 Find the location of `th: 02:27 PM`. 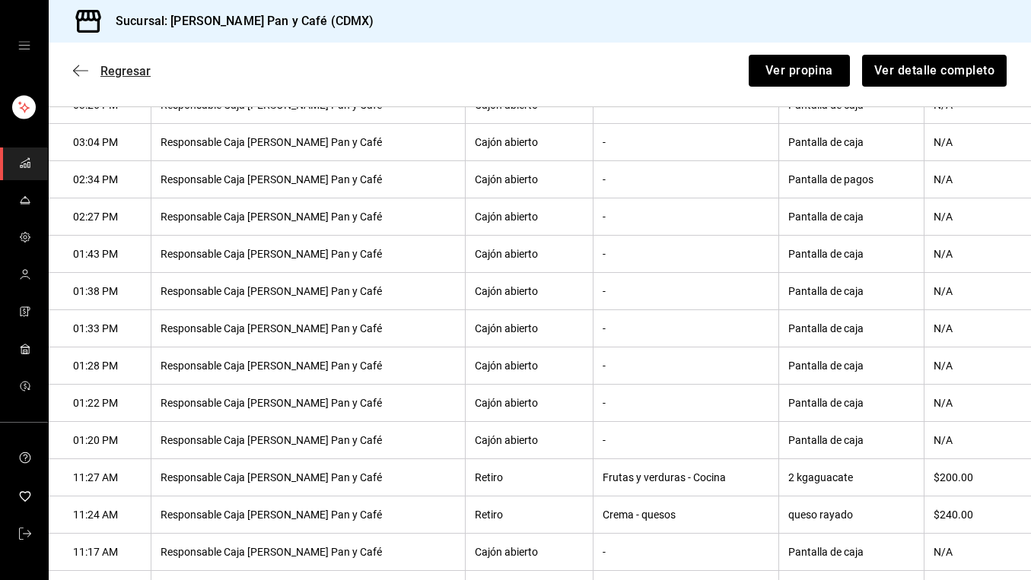

th: 02:27 PM is located at coordinates (100, 217).